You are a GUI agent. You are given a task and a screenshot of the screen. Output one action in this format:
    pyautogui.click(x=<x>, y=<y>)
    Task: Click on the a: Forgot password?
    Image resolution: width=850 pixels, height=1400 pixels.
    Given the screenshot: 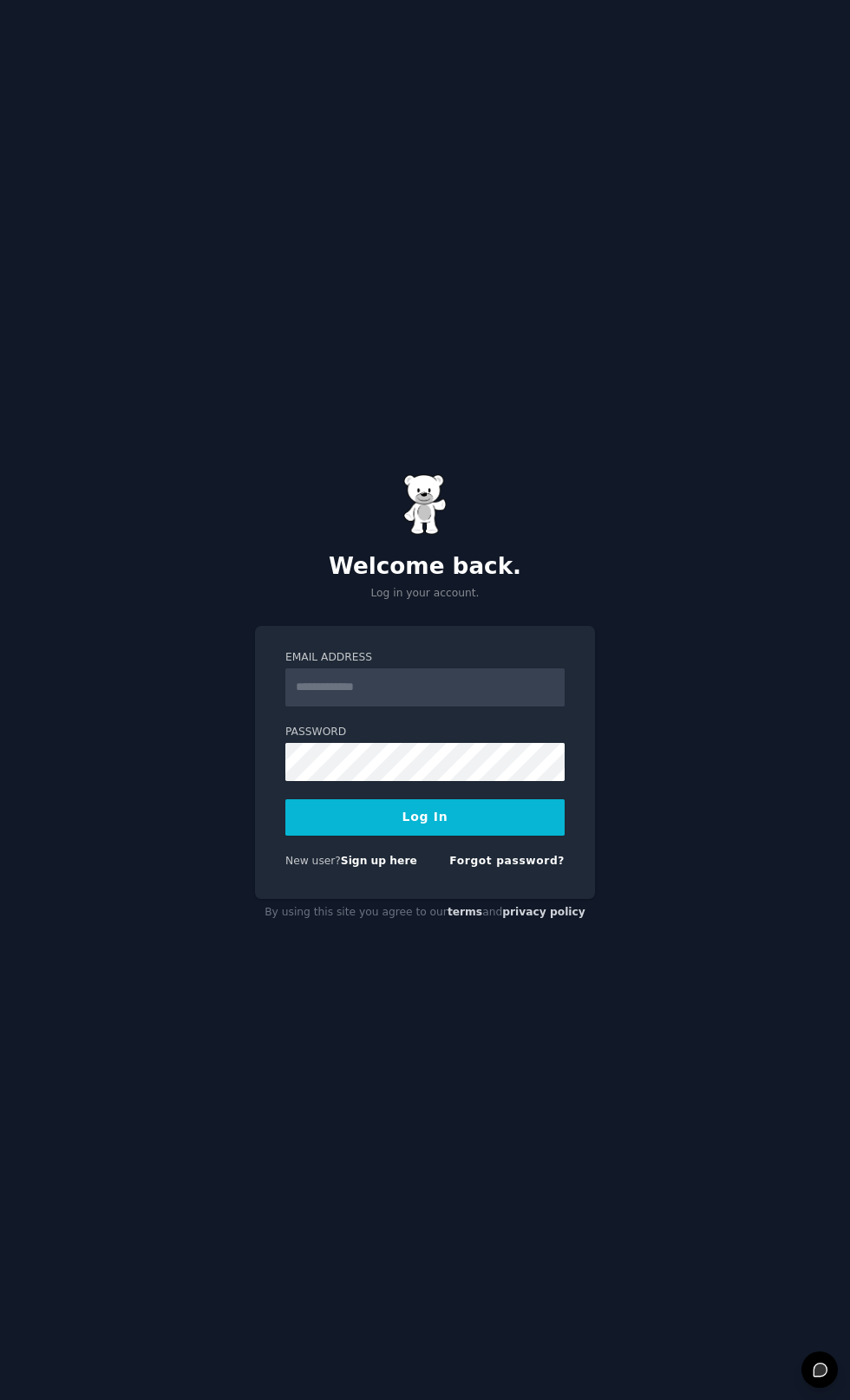 What is the action you would take?
    pyautogui.click(x=506, y=861)
    